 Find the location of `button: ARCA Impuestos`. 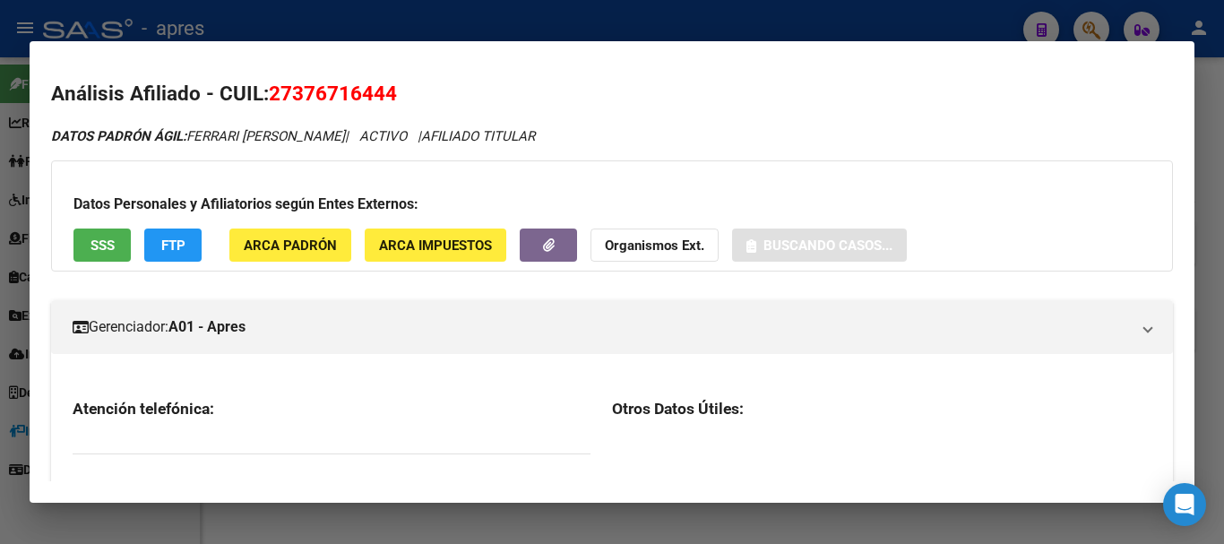

button: ARCA Impuestos is located at coordinates (436, 245).